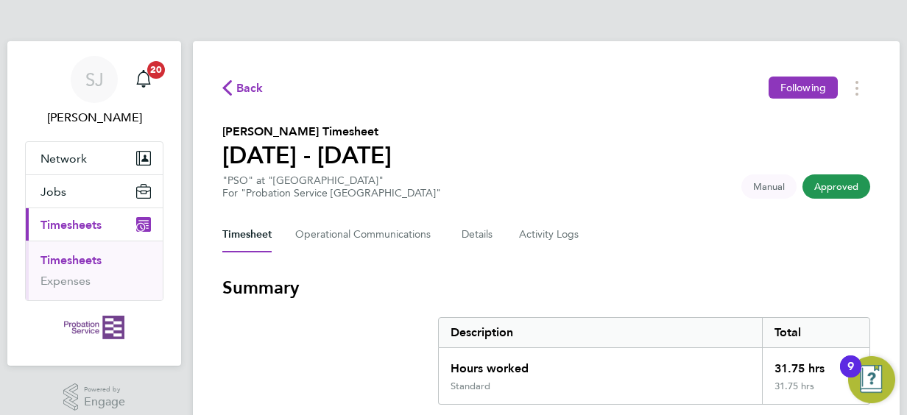 The height and width of the screenshot is (415, 907). Describe the element at coordinates (471, 387) in the screenshot. I see `div: Standard` at that location.